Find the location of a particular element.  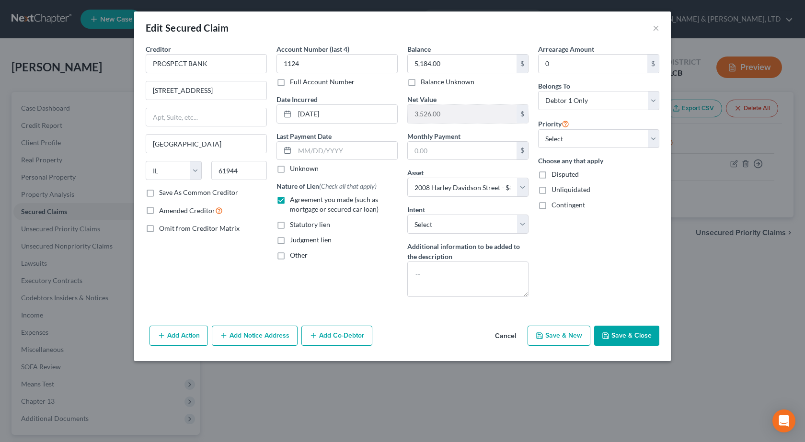

input: Enter zip... is located at coordinates (239, 171).